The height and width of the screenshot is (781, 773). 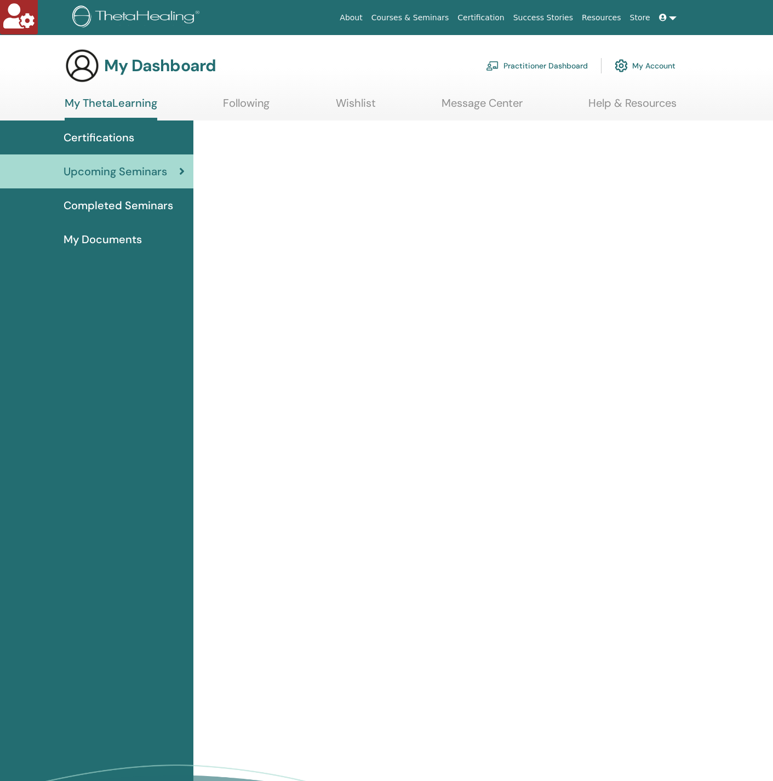 What do you see at coordinates (482, 107) in the screenshot?
I see `a: Message Center` at bounding box center [482, 107].